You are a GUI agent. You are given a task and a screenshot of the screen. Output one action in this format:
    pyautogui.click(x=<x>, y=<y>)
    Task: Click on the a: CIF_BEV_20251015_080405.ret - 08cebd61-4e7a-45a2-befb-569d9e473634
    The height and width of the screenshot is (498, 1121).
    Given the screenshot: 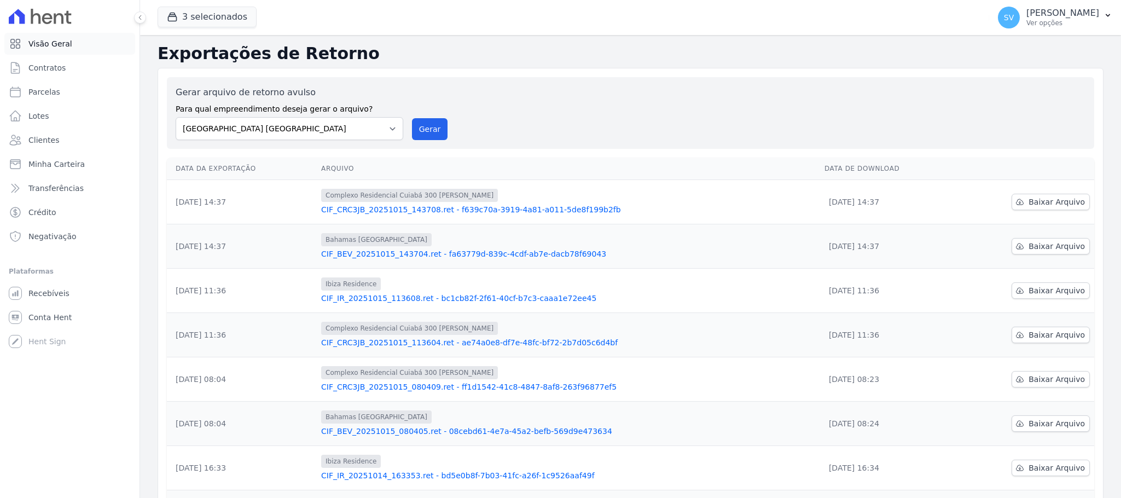 What is the action you would take?
    pyautogui.click(x=569, y=431)
    